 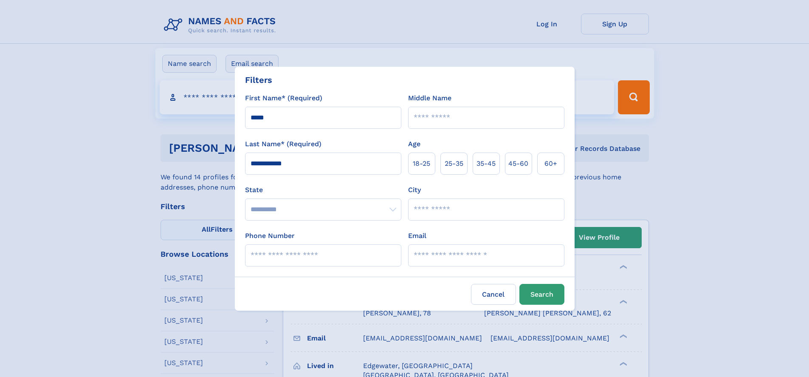 What do you see at coordinates (421, 164) in the screenshot?
I see `span: 18‑25` at bounding box center [421, 164].